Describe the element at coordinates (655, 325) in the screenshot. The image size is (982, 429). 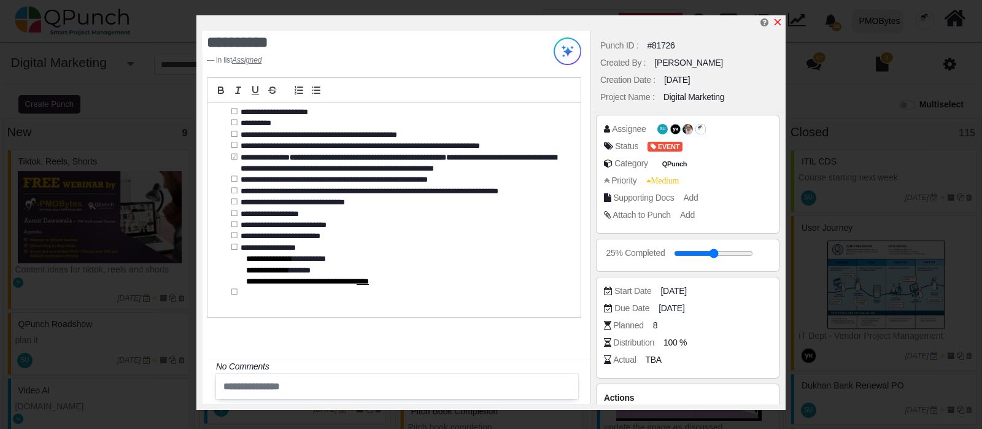
I see `span: 8` at that location.